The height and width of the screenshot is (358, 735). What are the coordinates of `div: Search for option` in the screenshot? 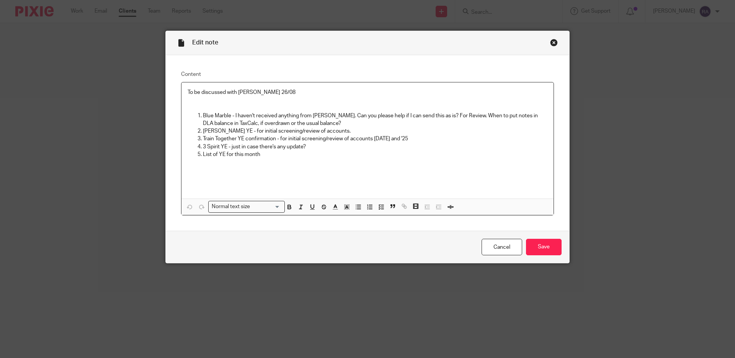 It's located at (247, 206).